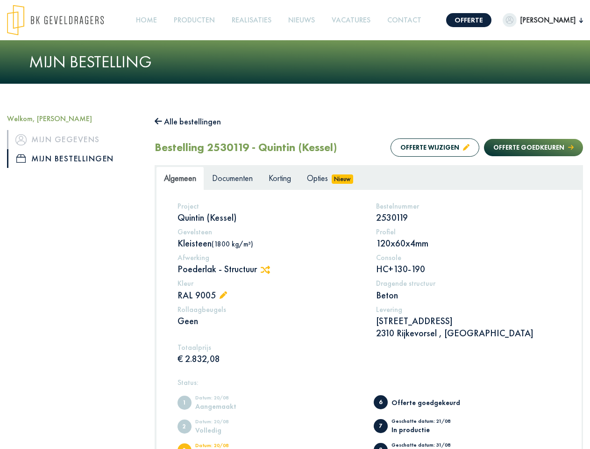 This screenshot has height=449, width=590. What do you see at coordinates (188, 122) in the screenshot?
I see `button: Alle bestellingen` at bounding box center [188, 122].